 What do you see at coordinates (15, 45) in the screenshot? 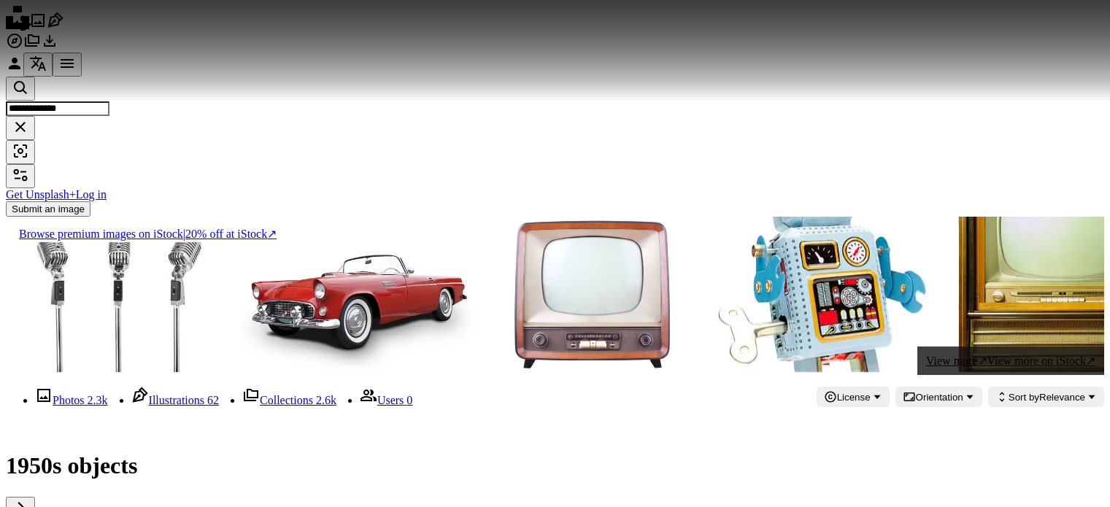
I see `a: Explore` at bounding box center [15, 45].